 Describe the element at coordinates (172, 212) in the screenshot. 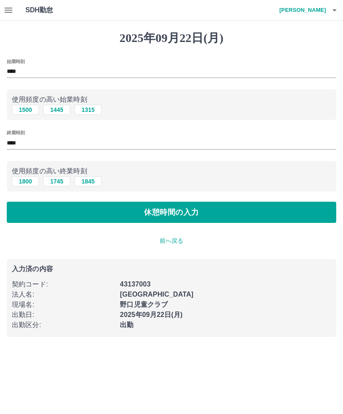

I see `button: 休憩時間の入力` at that location.